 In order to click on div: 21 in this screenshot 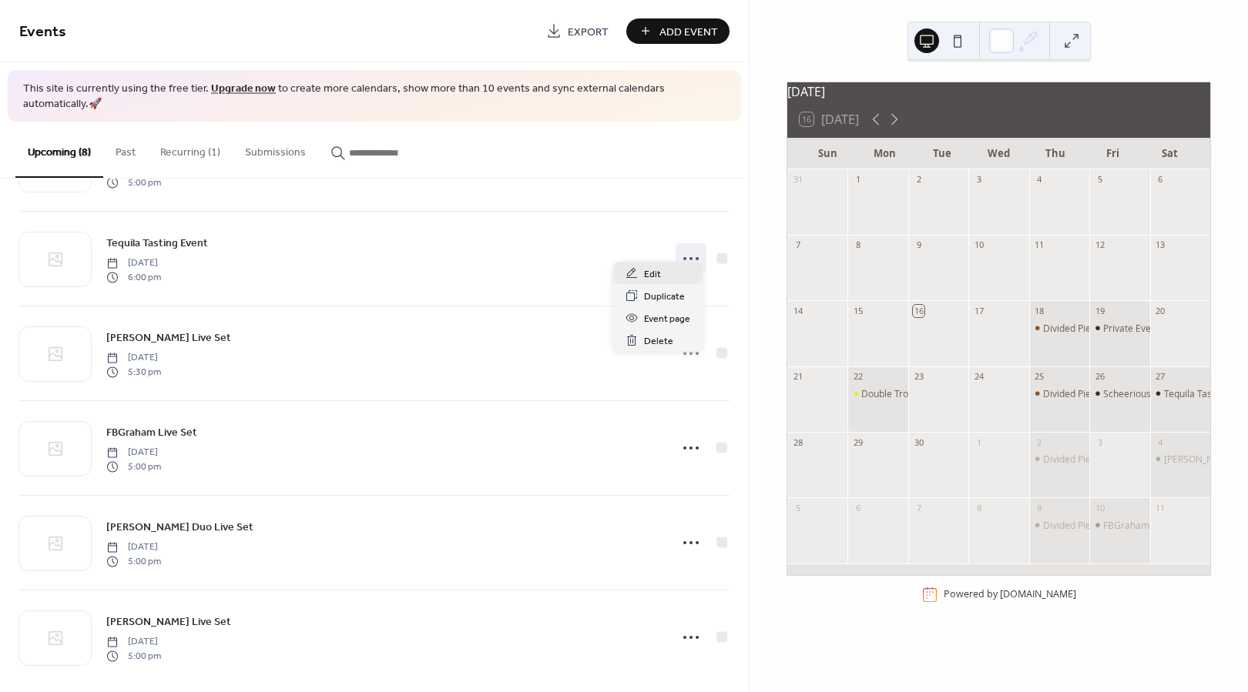, I will do `click(797, 377)`.